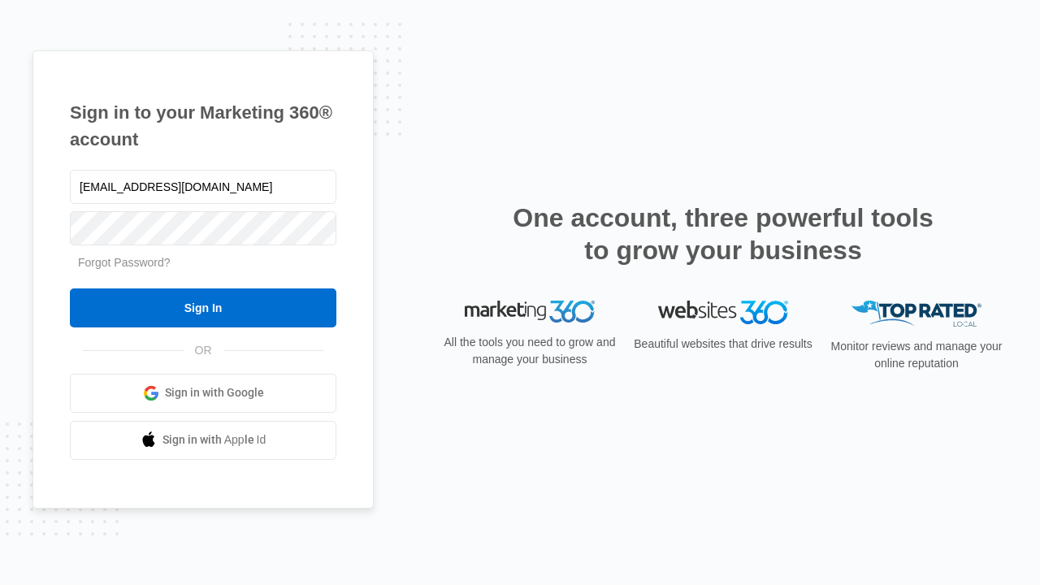  Describe the element at coordinates (723, 234) in the screenshot. I see `h2: One account, three powerful tools to grow your business` at that location.